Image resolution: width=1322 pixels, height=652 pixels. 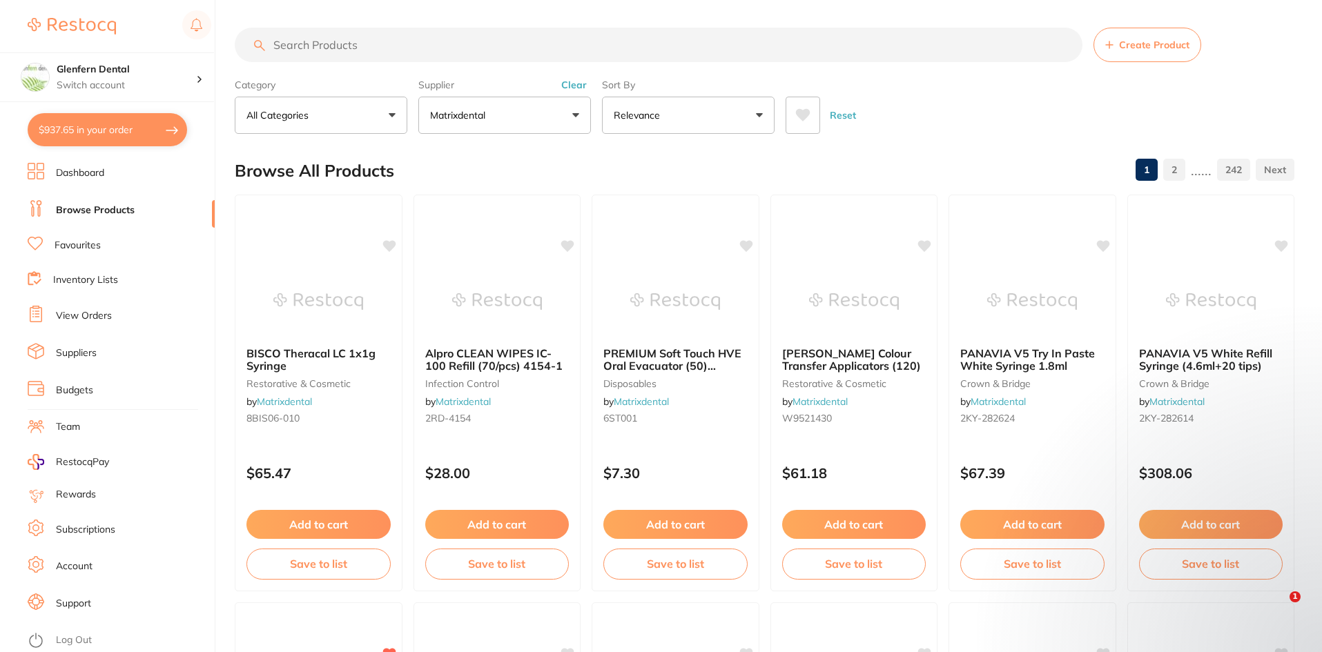 What do you see at coordinates (321, 115) in the screenshot?
I see `button: All Categories` at bounding box center [321, 115].